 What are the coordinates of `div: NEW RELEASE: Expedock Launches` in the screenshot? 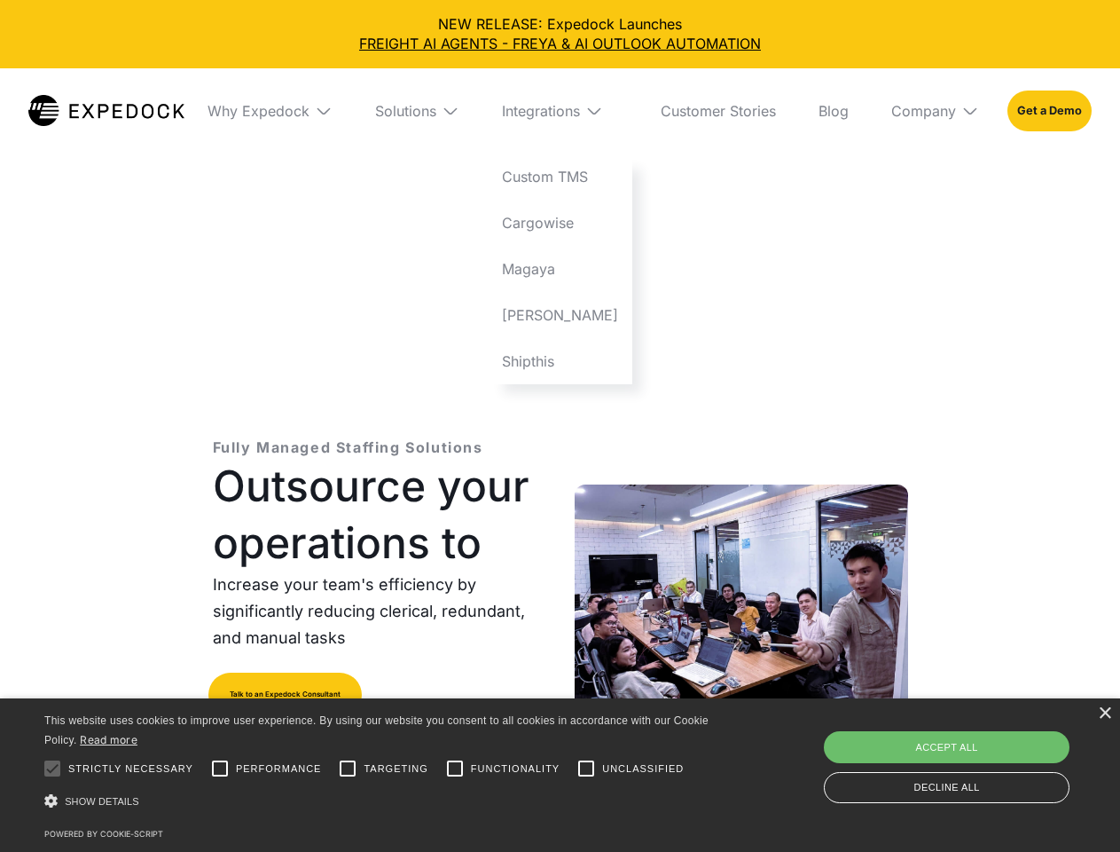 It's located at (560, 34).